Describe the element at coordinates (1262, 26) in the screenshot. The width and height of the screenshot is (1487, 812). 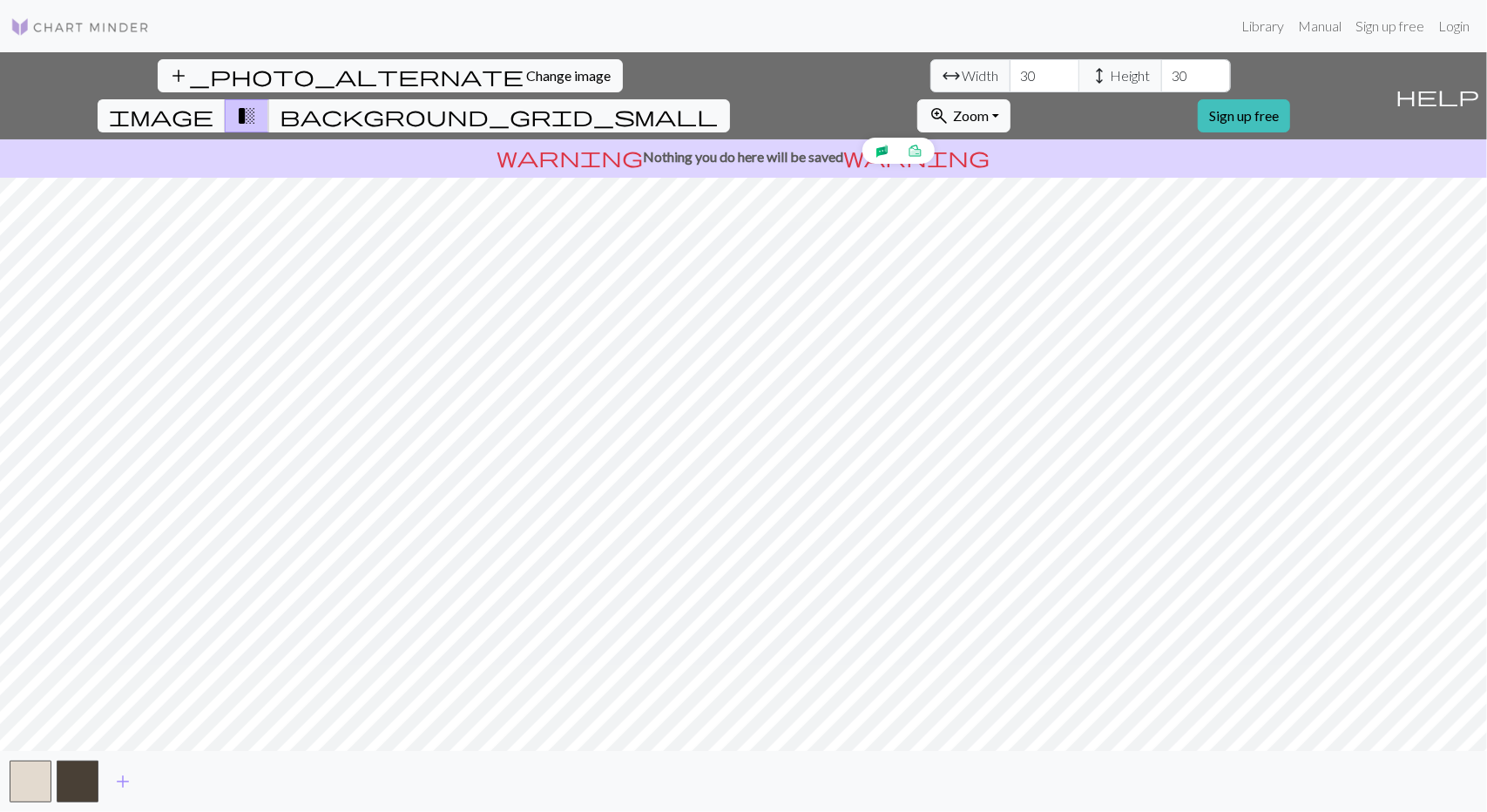
I see `a: Library` at that location.